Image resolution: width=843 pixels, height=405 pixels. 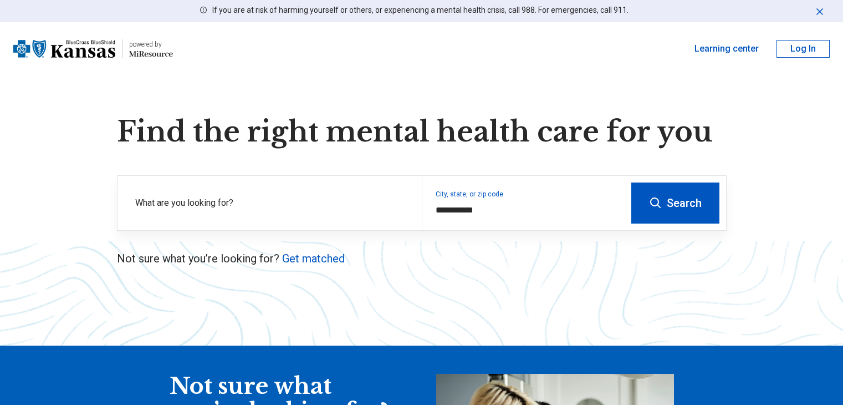 I want to click on a: Blue Cross Blue Shield Kansaspowered by, so click(x=93, y=49).